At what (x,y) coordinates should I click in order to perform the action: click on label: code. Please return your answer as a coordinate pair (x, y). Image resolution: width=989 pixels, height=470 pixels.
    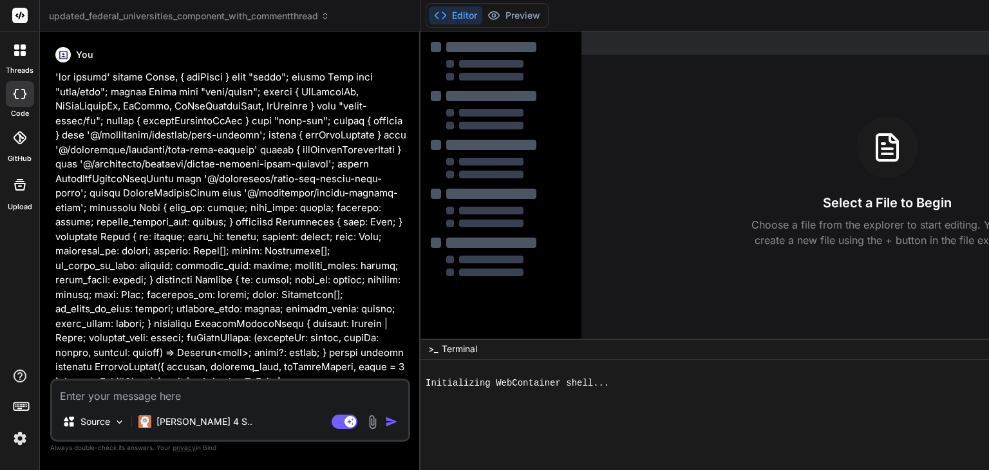
    Looking at the image, I should click on (20, 113).